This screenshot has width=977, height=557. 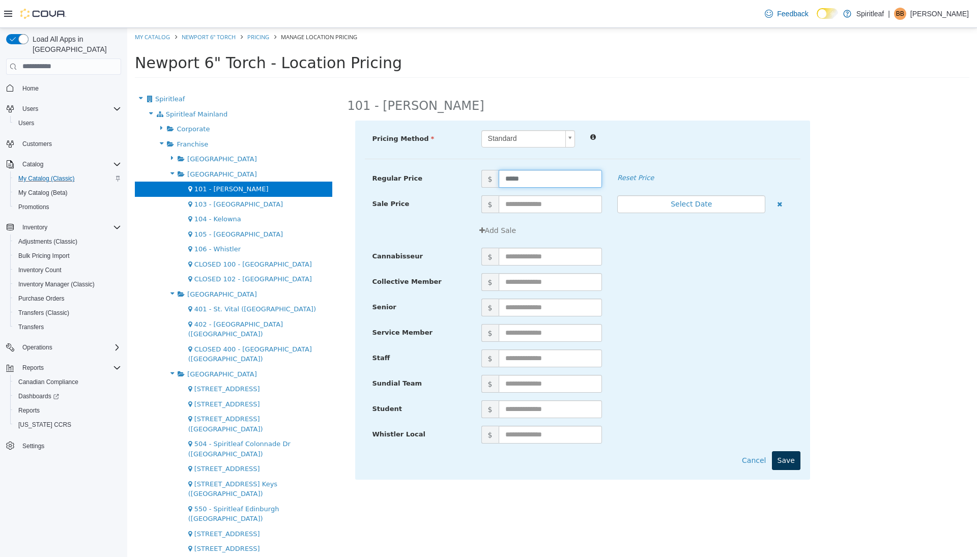 What do you see at coordinates (68, 382) in the screenshot?
I see `button: Canadian Compliance` at bounding box center [68, 382].